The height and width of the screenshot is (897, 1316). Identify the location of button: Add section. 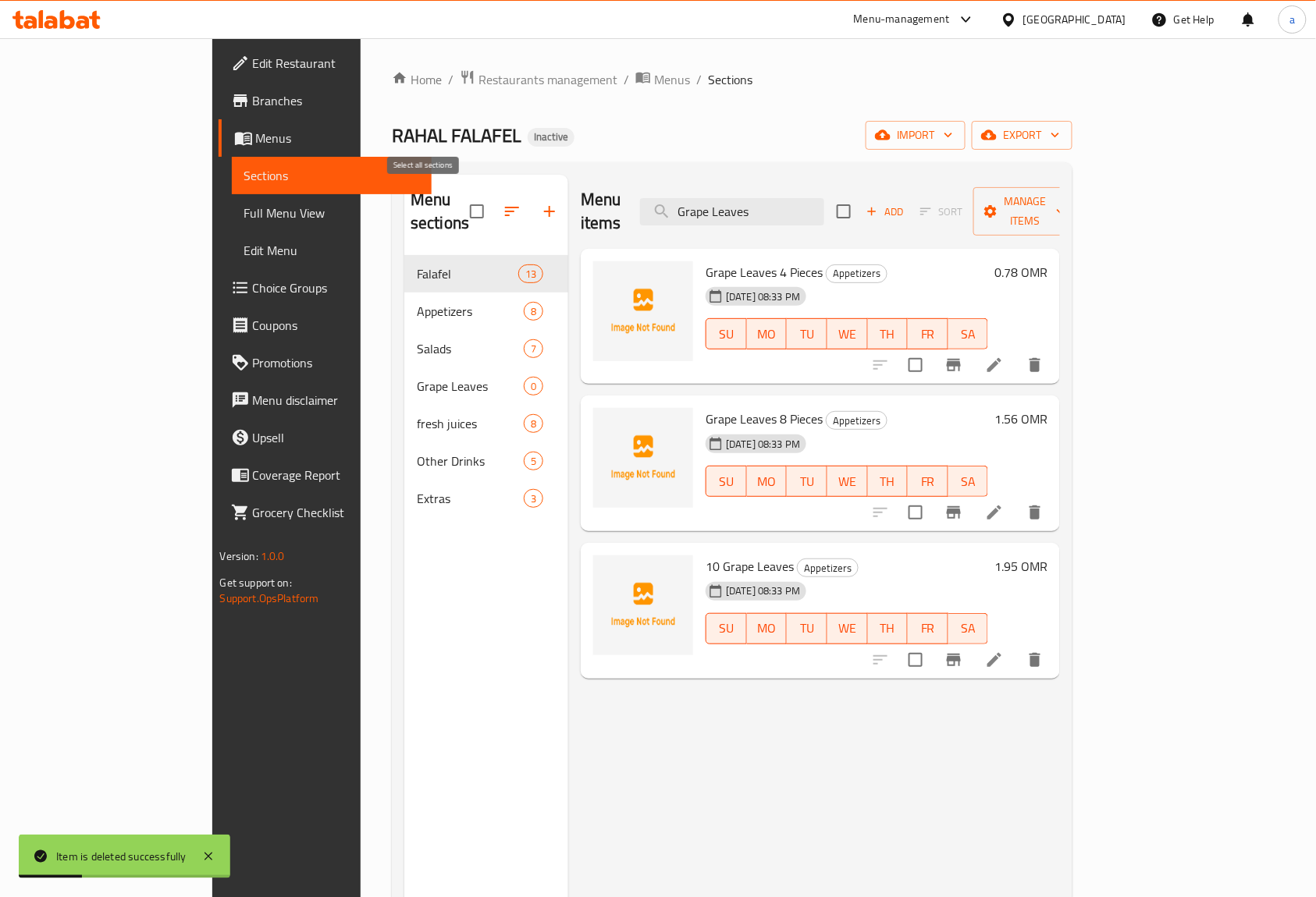
(549, 212).